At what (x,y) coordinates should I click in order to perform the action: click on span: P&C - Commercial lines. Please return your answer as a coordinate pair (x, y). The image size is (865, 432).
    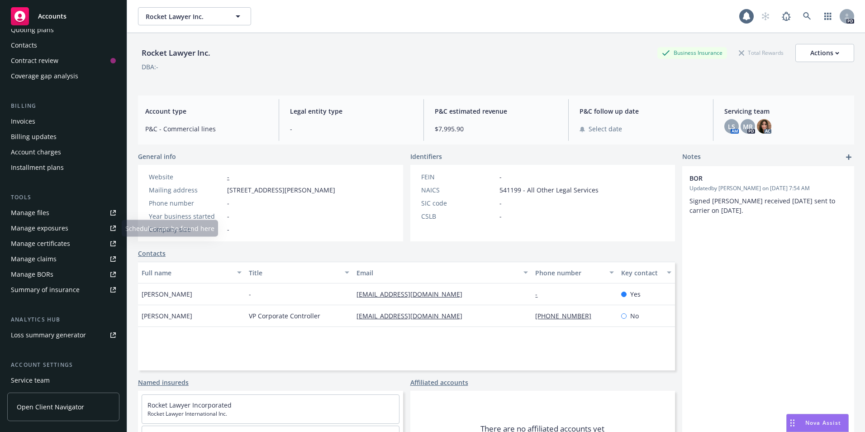
    Looking at the image, I should click on (206, 128).